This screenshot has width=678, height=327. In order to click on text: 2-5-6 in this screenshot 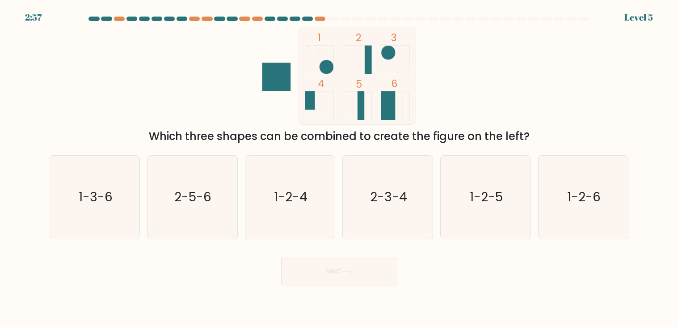, I will do `click(193, 197)`.